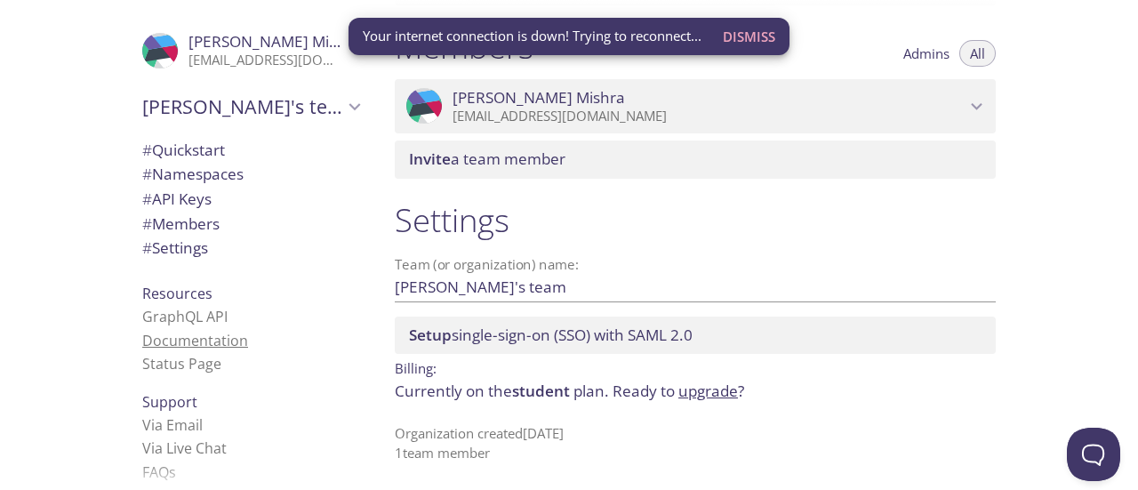  I want to click on span: Your internet connection is down! Trying to reconnect..., so click(532, 36).